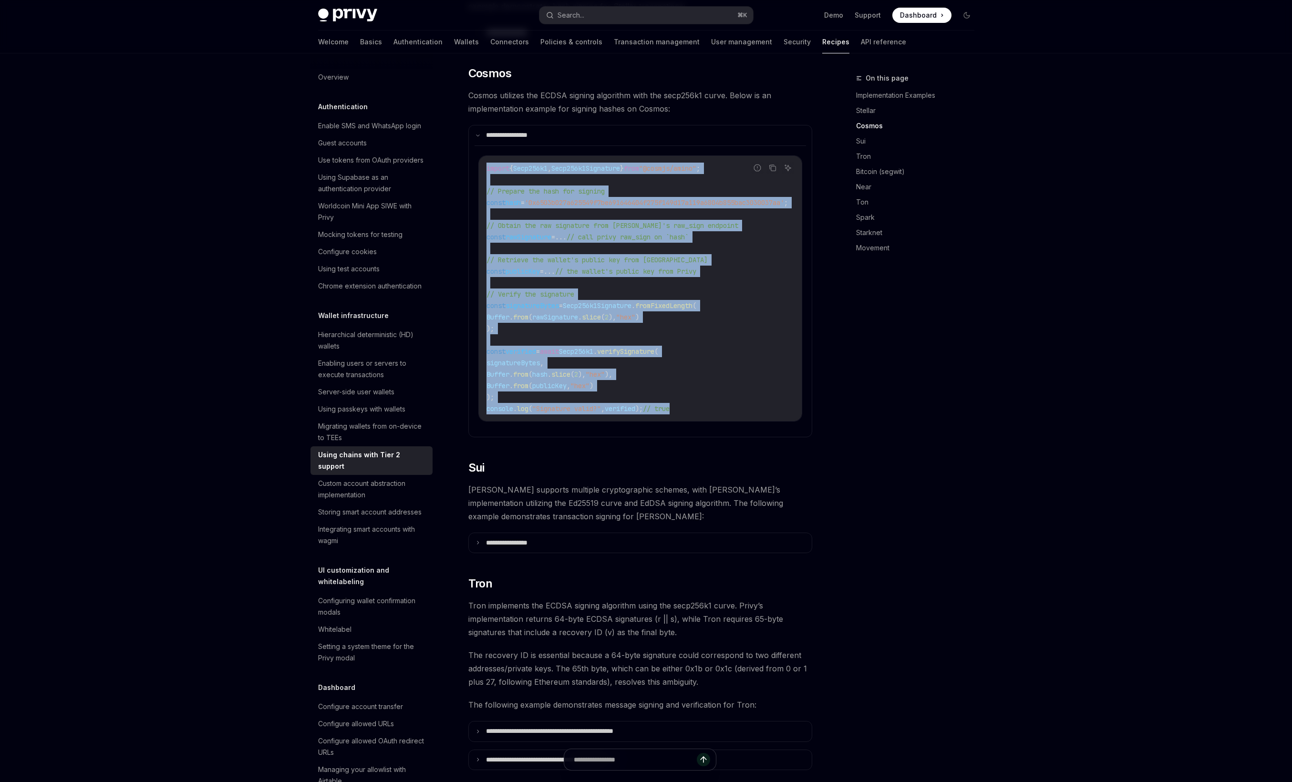 The image size is (1292, 782). Describe the element at coordinates (772, 168) in the screenshot. I see `button: Copy the contents from the code block` at that location.